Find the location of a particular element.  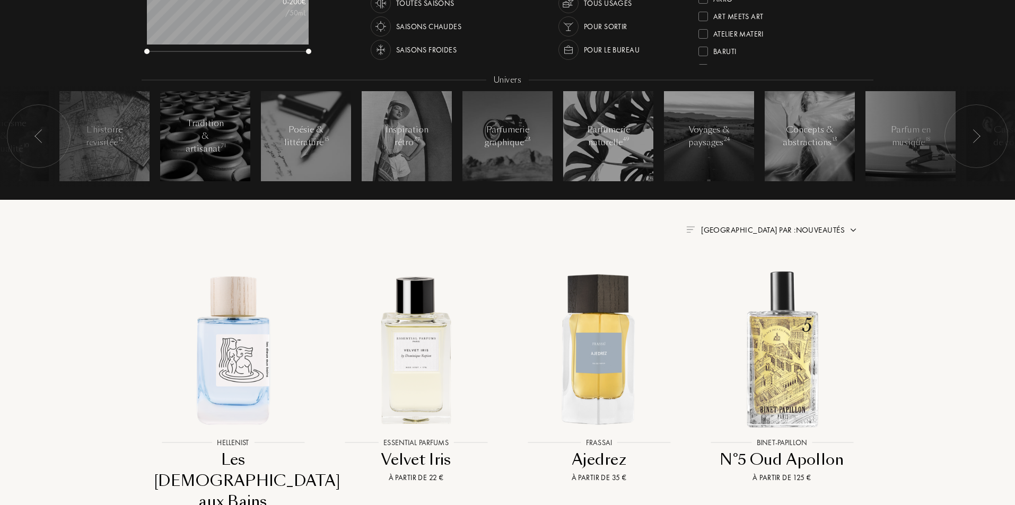

img: Les Dieux aux Bains Hellenist is located at coordinates (233, 349).